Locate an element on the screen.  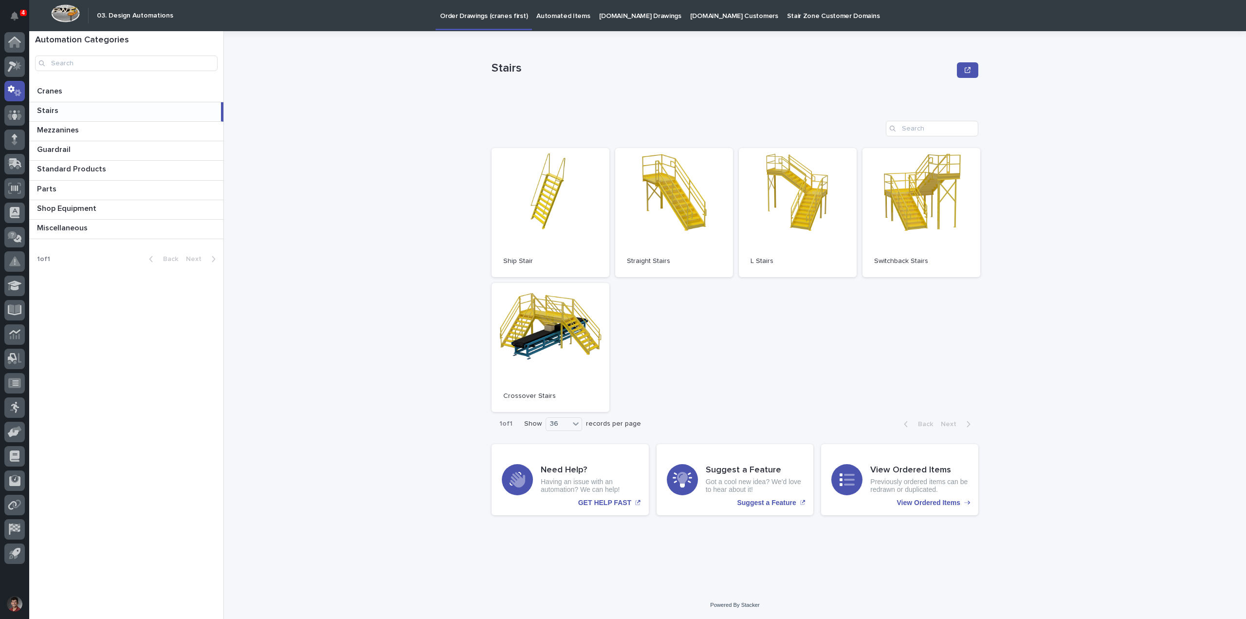
a: Shop EquipmentShop Equipment is located at coordinates (126, 210).